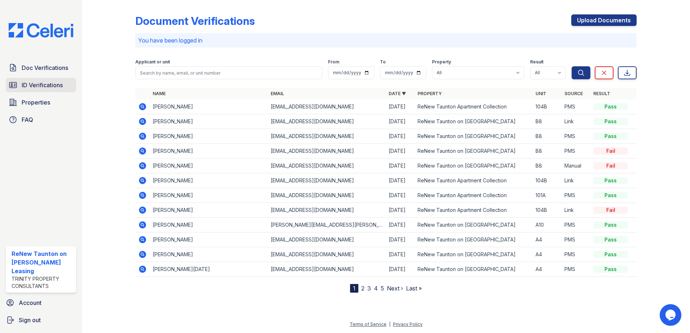 This screenshot has height=333, width=690. What do you see at coordinates (41, 320) in the screenshot?
I see `a: Sign out` at bounding box center [41, 320].